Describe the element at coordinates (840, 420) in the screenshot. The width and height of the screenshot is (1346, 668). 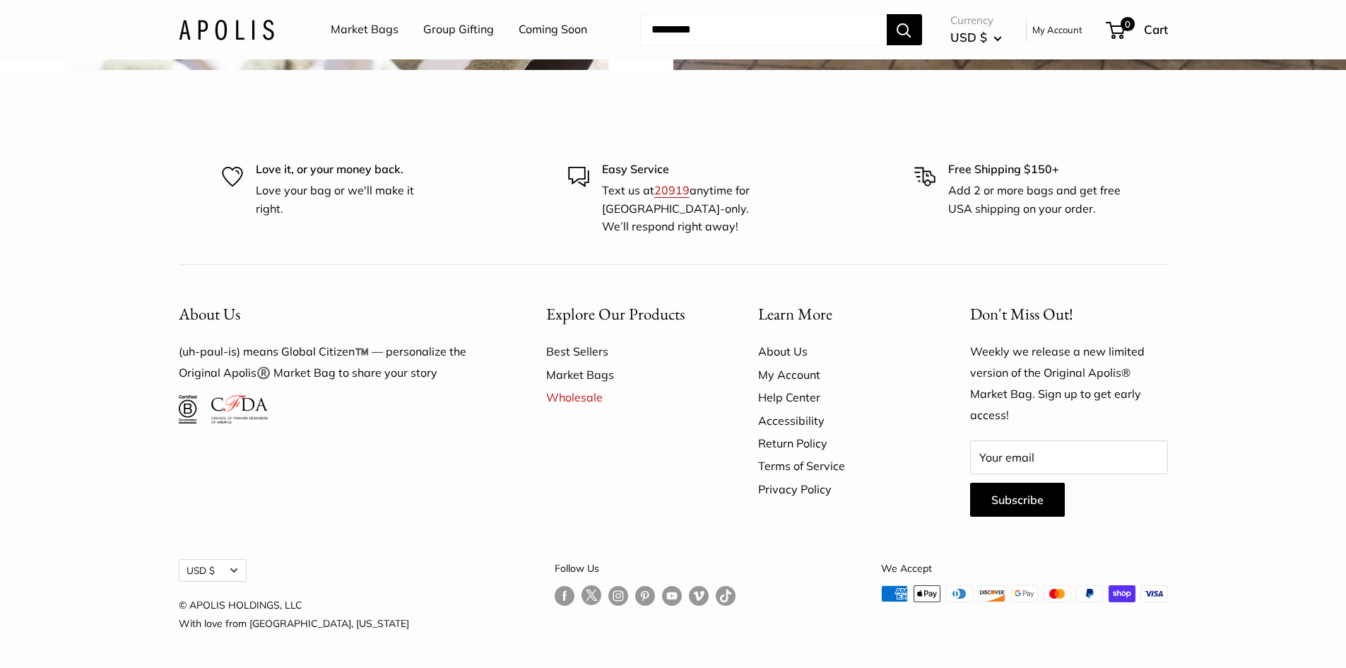
I see `a: Accessibility` at that location.